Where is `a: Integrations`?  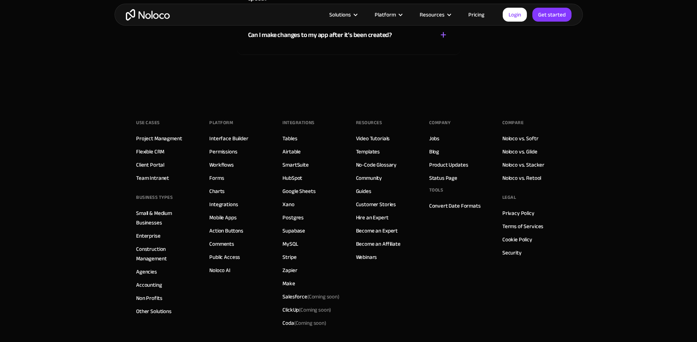 a: Integrations is located at coordinates (224, 204).